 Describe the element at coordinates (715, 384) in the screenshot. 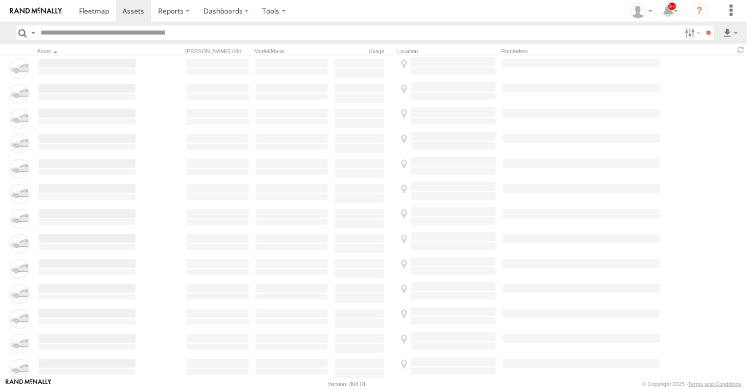

I see `a: Terms and Conditions` at that location.